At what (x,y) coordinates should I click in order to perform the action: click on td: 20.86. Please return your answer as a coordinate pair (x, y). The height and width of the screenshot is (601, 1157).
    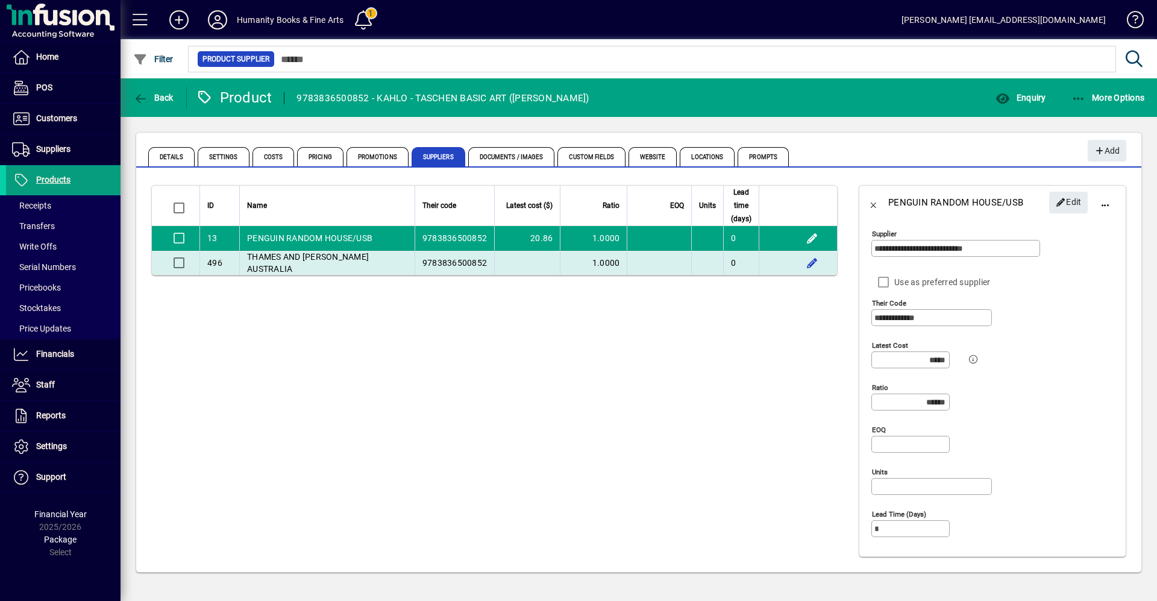
    Looking at the image, I should click on (527, 238).